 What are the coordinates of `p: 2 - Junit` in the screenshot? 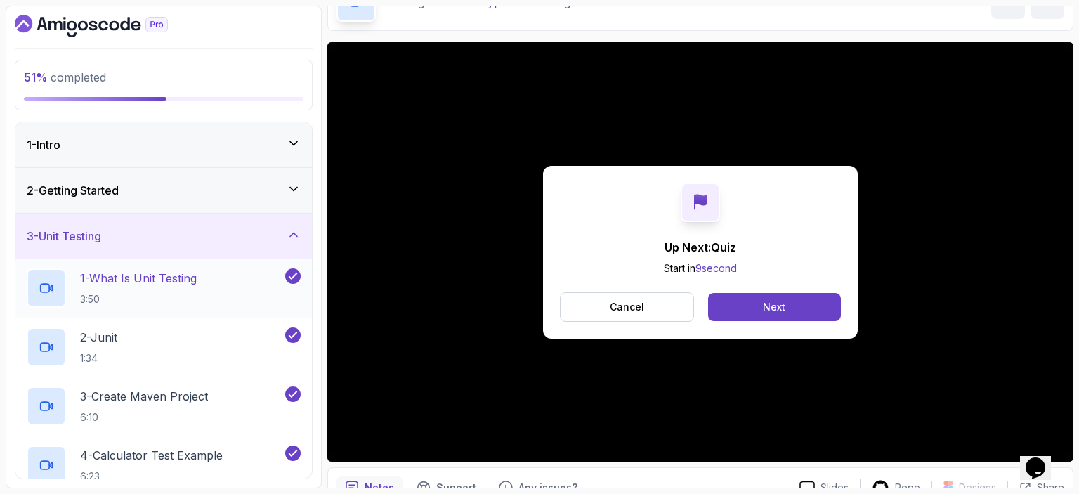 It's located at (98, 337).